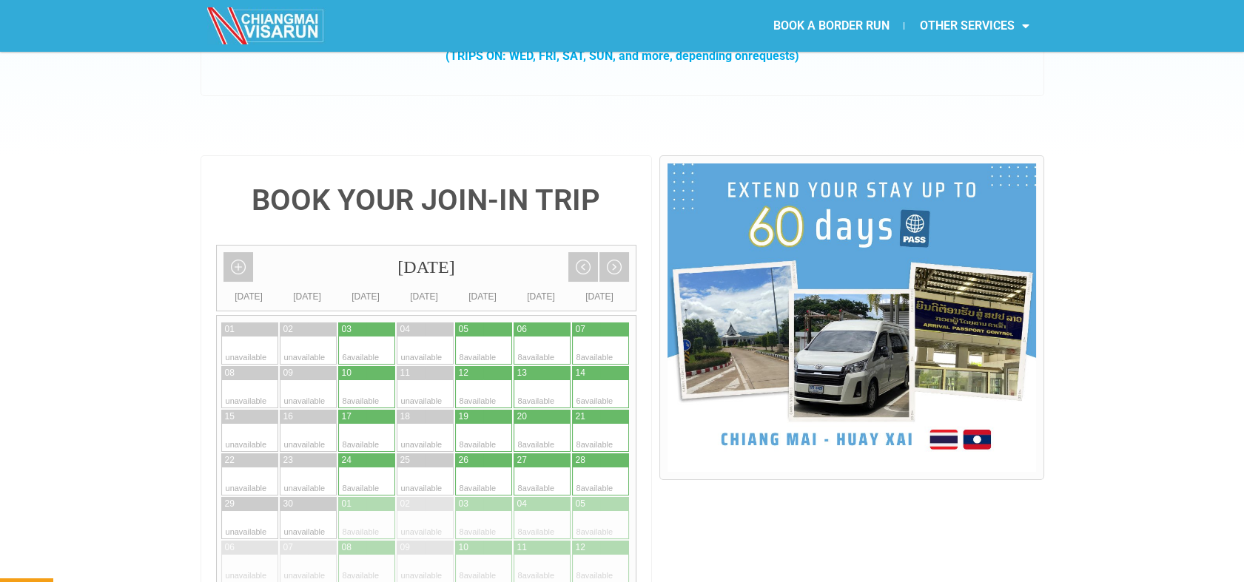 The width and height of the screenshot is (1244, 582). Describe the element at coordinates (830, 26) in the screenshot. I see `a: BOOK A BORDER RUN` at that location.